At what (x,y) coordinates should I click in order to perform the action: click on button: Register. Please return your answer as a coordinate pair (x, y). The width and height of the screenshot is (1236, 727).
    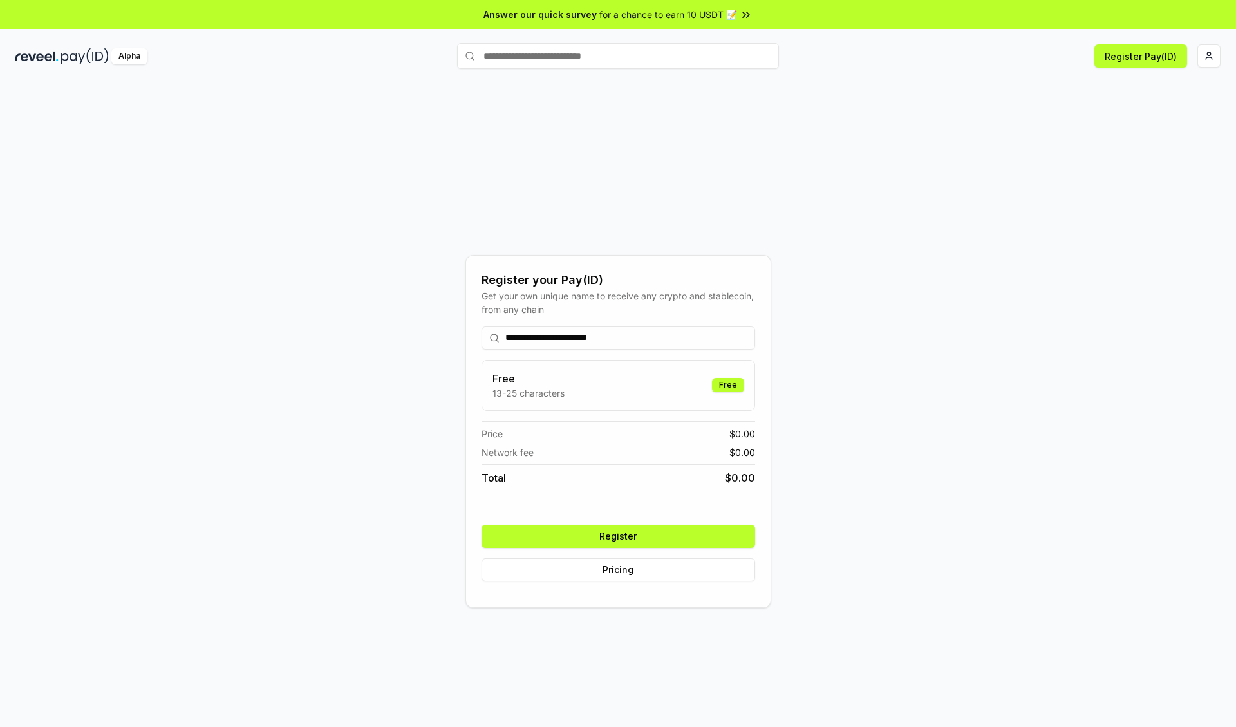
    Looking at the image, I should click on (618, 536).